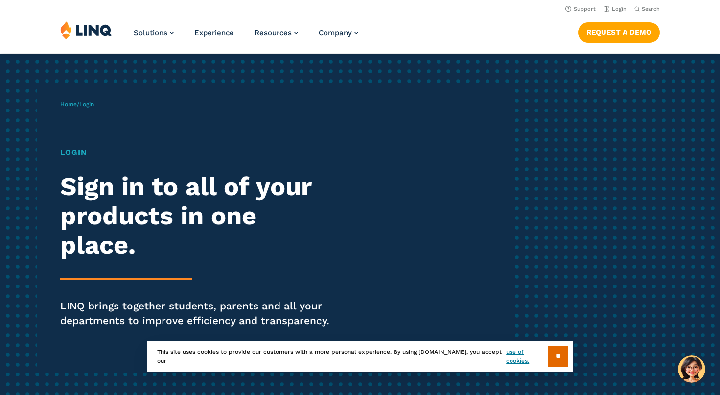  I want to click on a: use of cookies., so click(527, 357).